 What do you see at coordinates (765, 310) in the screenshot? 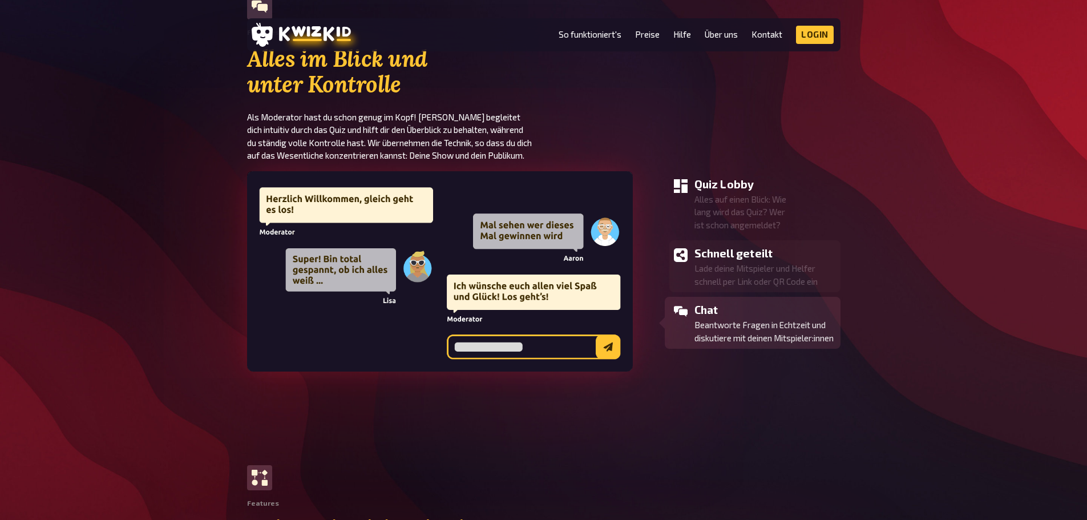
I see `h3: Chat` at bounding box center [765, 310].